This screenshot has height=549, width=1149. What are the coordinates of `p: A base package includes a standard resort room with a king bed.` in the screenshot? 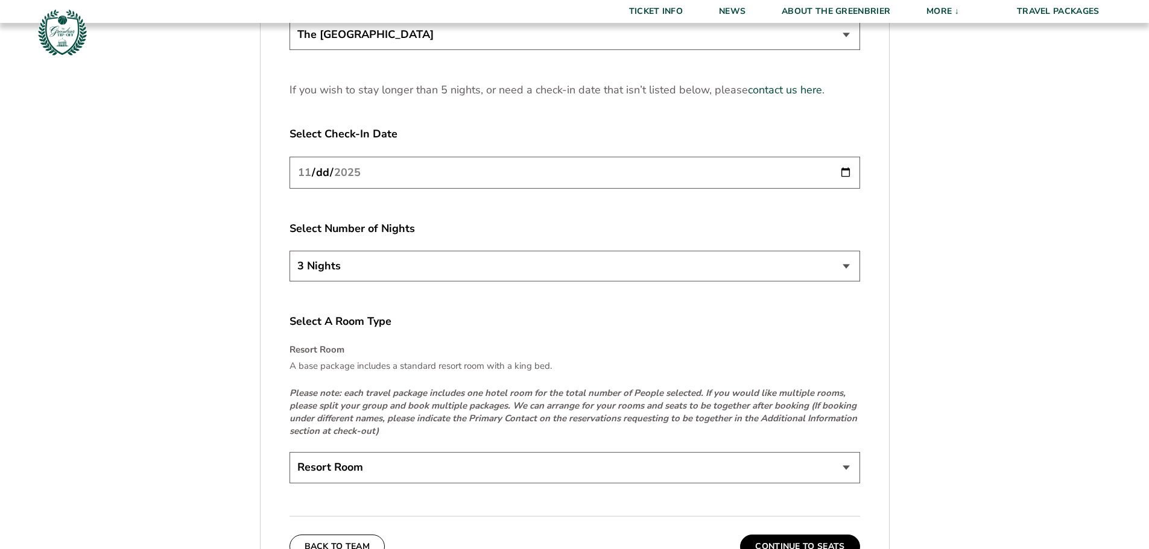 It's located at (575, 366).